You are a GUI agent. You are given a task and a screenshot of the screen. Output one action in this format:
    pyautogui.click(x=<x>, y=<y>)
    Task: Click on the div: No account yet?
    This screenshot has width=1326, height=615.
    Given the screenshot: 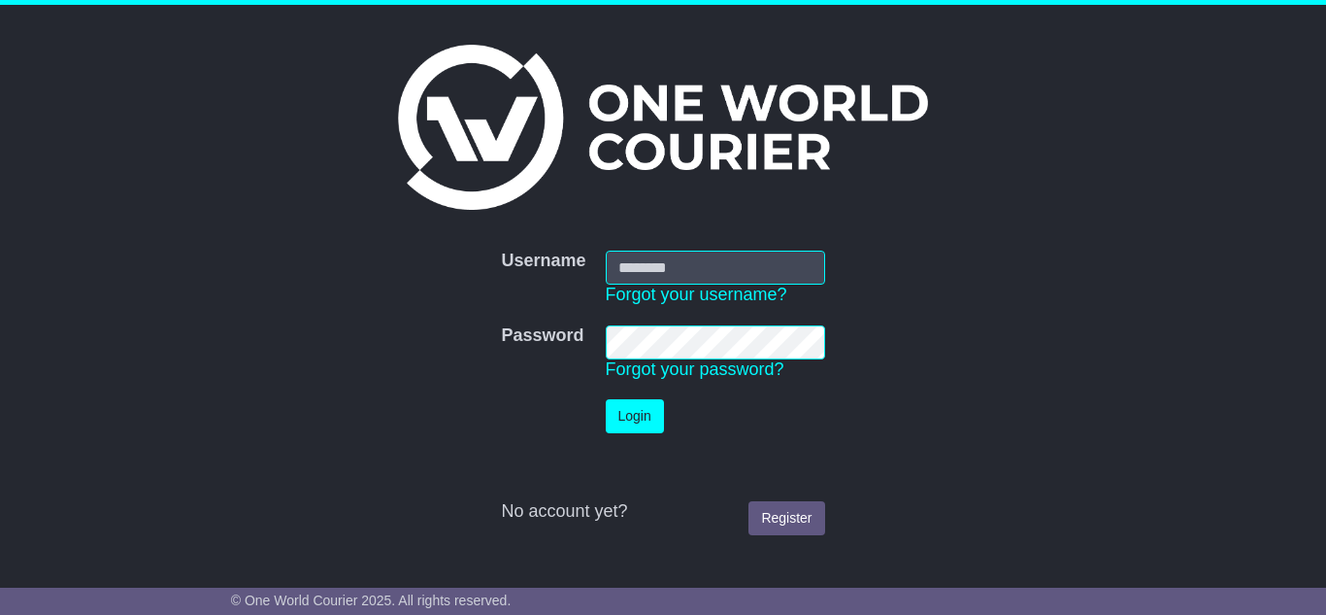 What is the action you would take?
    pyautogui.click(x=662, y=512)
    